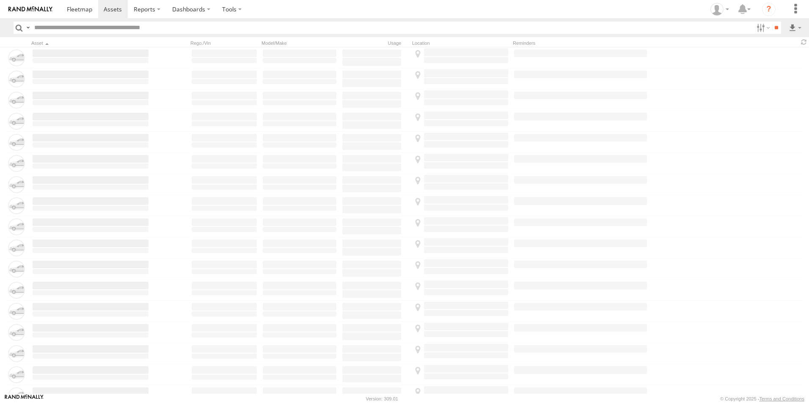 The image size is (809, 403). I want to click on div: Click to Sort, so click(91, 43).